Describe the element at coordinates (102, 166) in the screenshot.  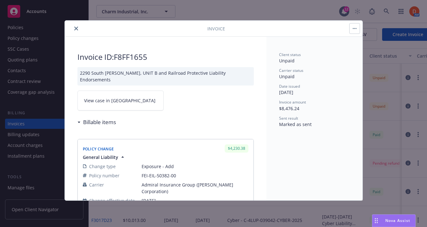
I see `span: Change type` at that location.